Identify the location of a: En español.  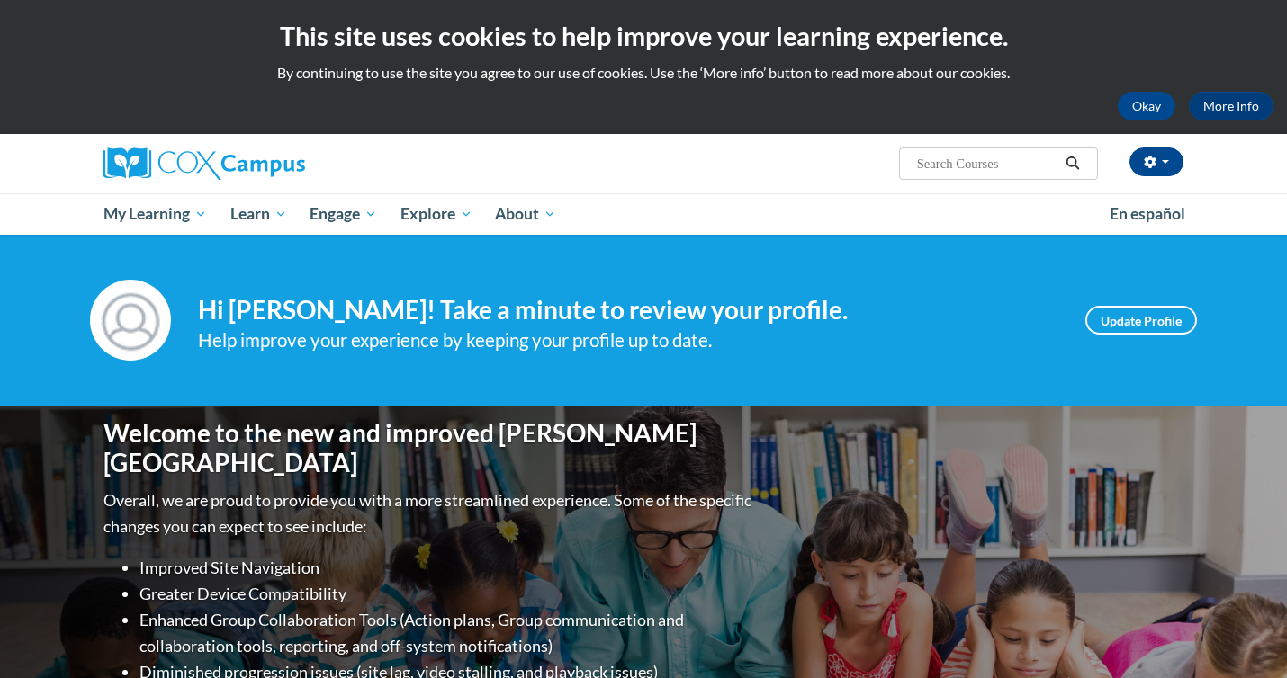
(1147, 214).